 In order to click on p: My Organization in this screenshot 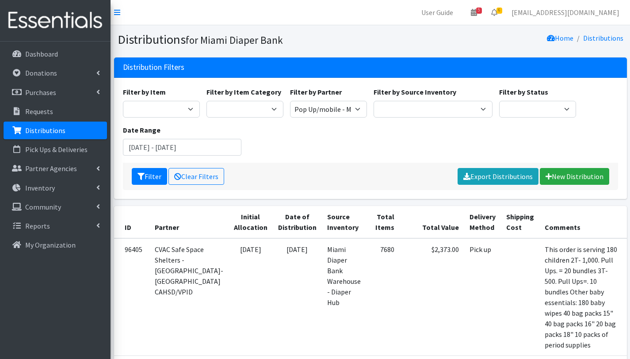, I will do `click(50, 245)`.